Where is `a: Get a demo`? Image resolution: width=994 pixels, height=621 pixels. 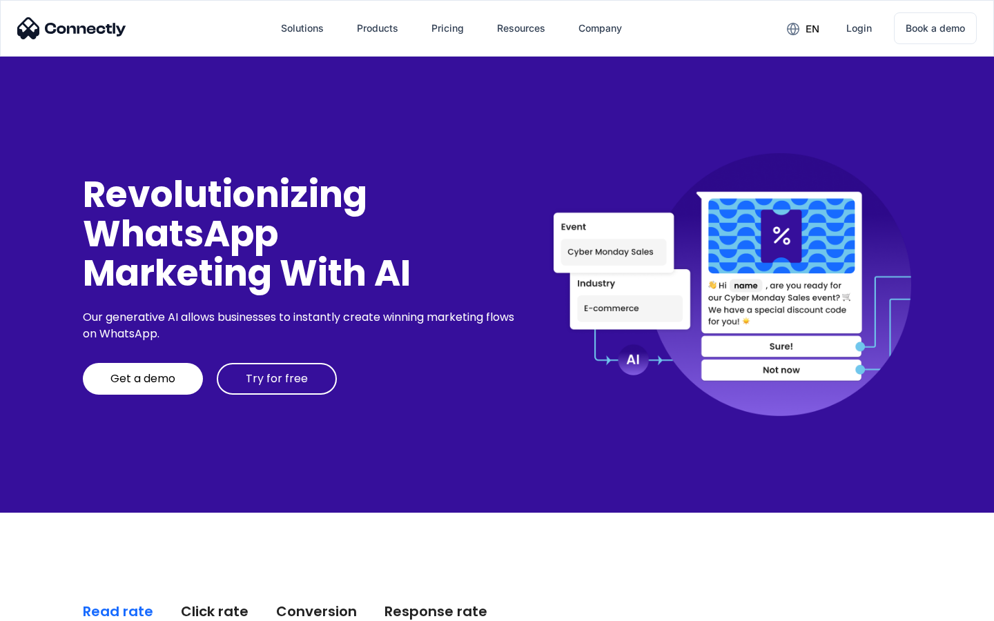
a: Get a demo is located at coordinates (143, 379).